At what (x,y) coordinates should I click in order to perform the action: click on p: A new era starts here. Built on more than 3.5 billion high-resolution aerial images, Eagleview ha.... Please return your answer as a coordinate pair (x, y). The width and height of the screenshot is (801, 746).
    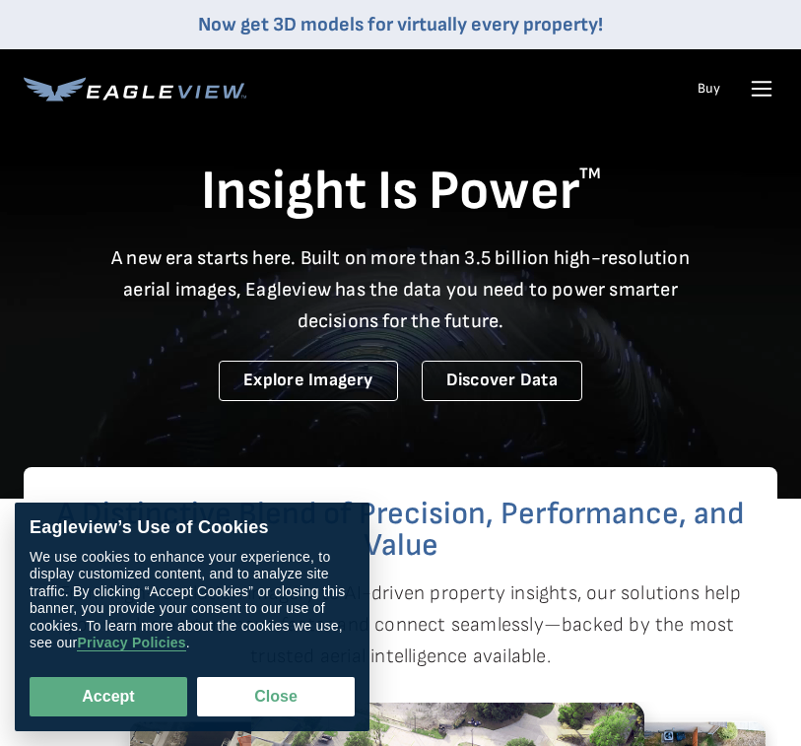
    Looking at the image, I should click on (401, 290).